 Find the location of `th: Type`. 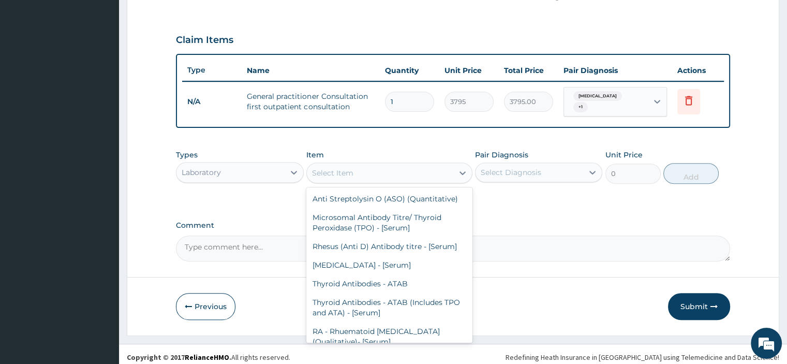

th: Type is located at coordinates (212, 70).